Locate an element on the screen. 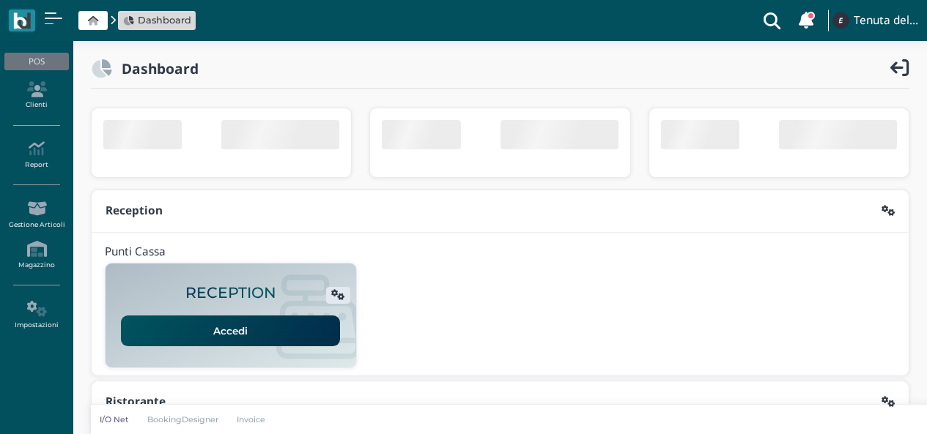 This screenshot has width=927, height=434. h4: Tenuta del Barco is located at coordinates (886, 21).